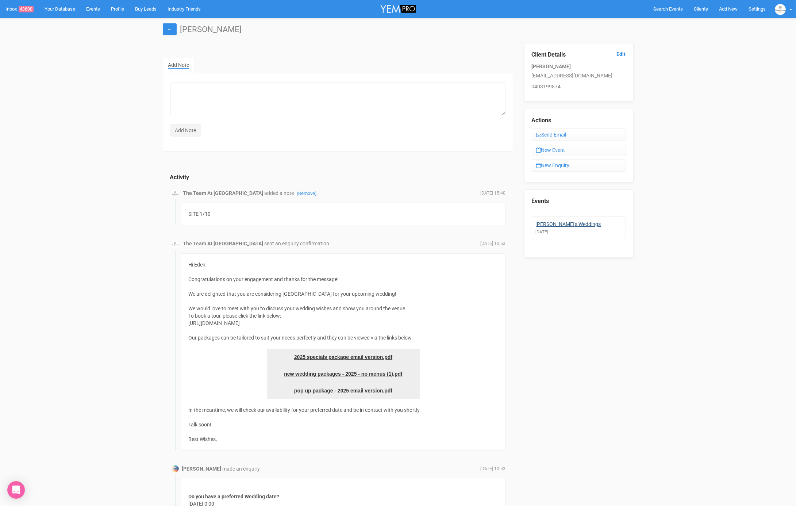 Image resolution: width=796 pixels, height=506 pixels. I want to click on span: added a note, so click(291, 193).